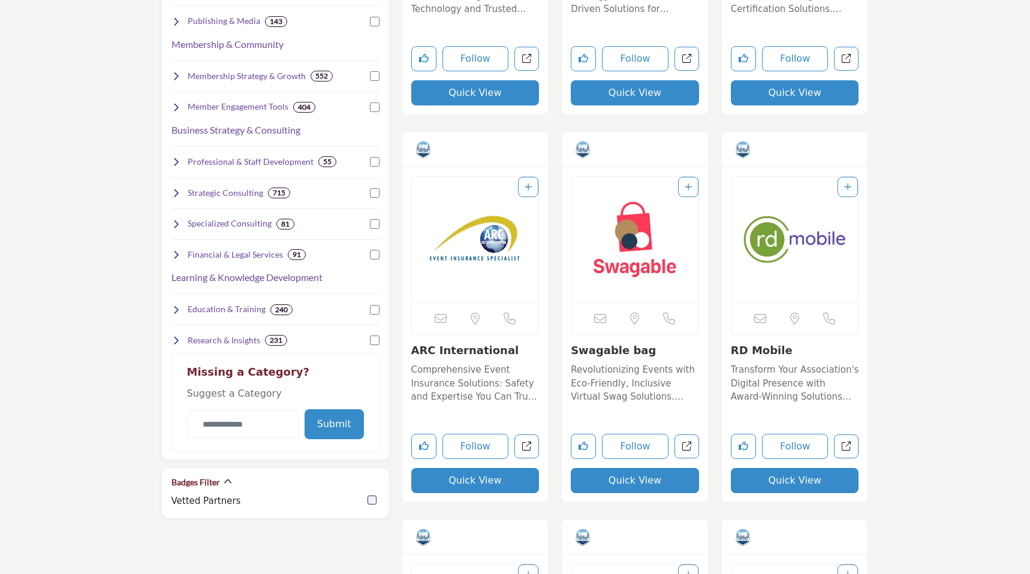 The height and width of the screenshot is (574, 1030). What do you see at coordinates (297, 255) in the screenshot?
I see `div: 91 Results For Financial & Legal Services` at bounding box center [297, 255].